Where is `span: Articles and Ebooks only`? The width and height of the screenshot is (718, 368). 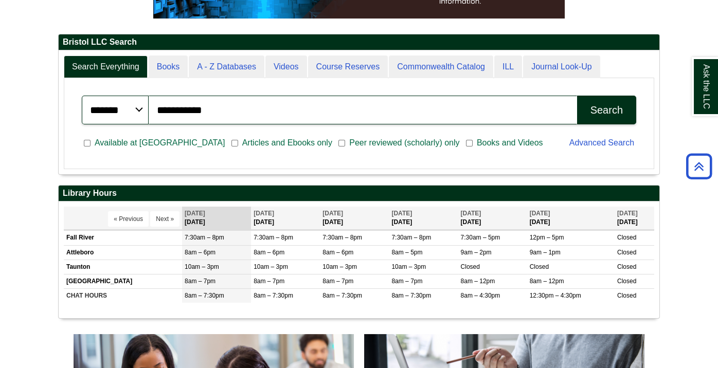
span: Articles and Ebooks only is located at coordinates (287, 143).